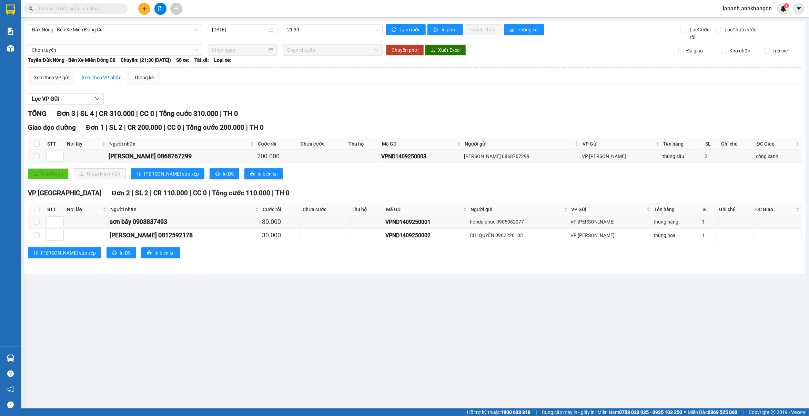  What do you see at coordinates (278, 156) in the screenshot?
I see `div: 200.000` at bounding box center [278, 156].